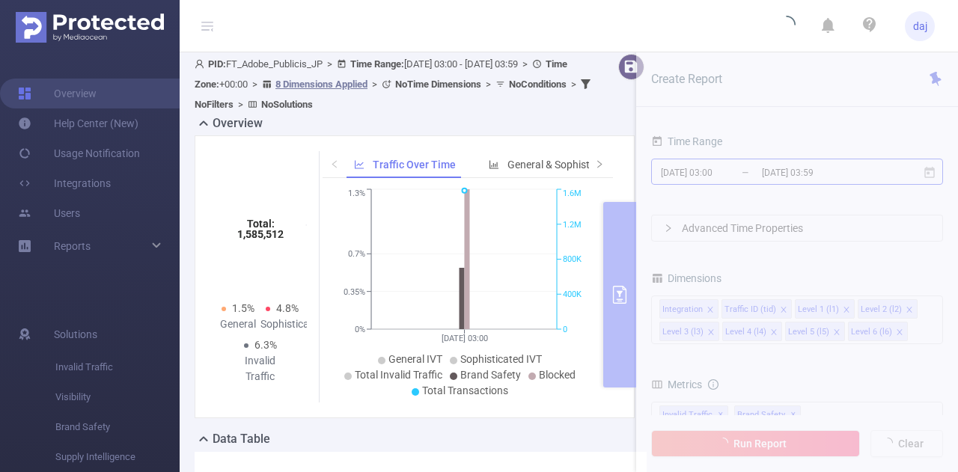  I want to click on tspan: 0, so click(565, 329).